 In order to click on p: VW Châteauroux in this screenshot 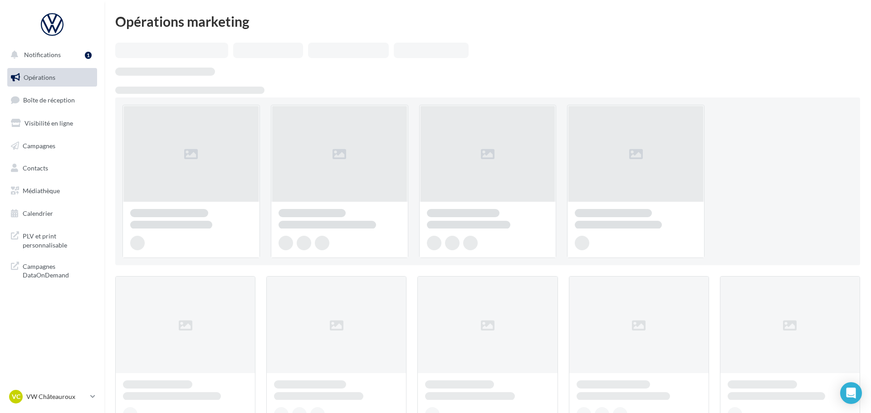, I will do `click(56, 397)`.